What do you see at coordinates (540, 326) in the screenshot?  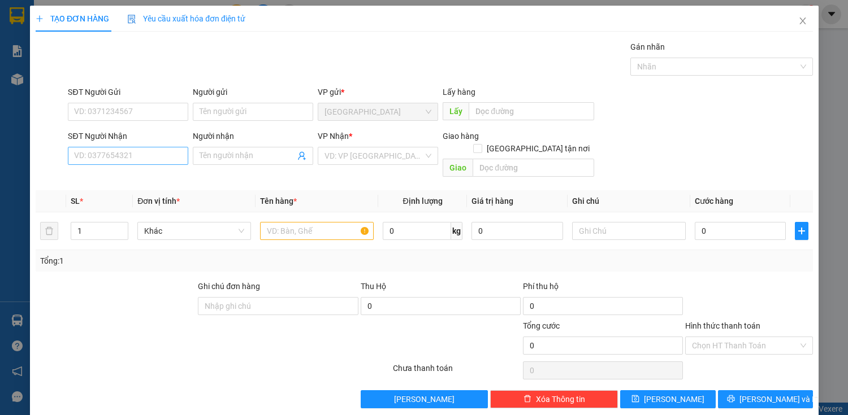 I see `span: Tổng cước` at bounding box center [540, 326].